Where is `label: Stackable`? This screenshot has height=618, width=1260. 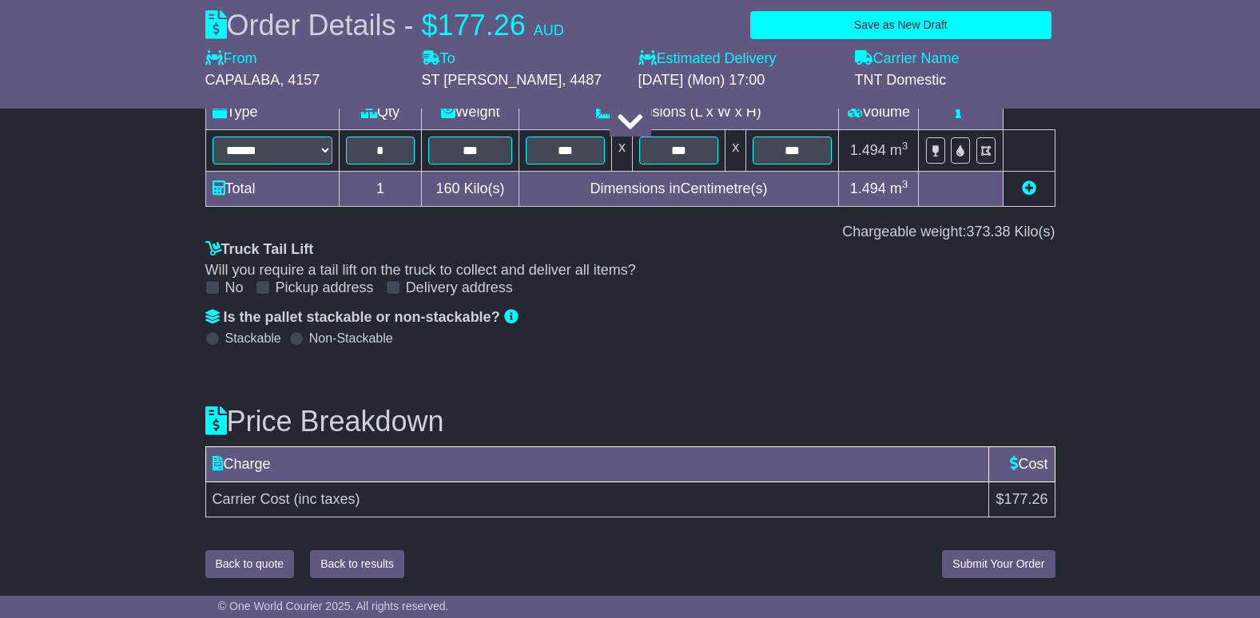 label: Stackable is located at coordinates (253, 338).